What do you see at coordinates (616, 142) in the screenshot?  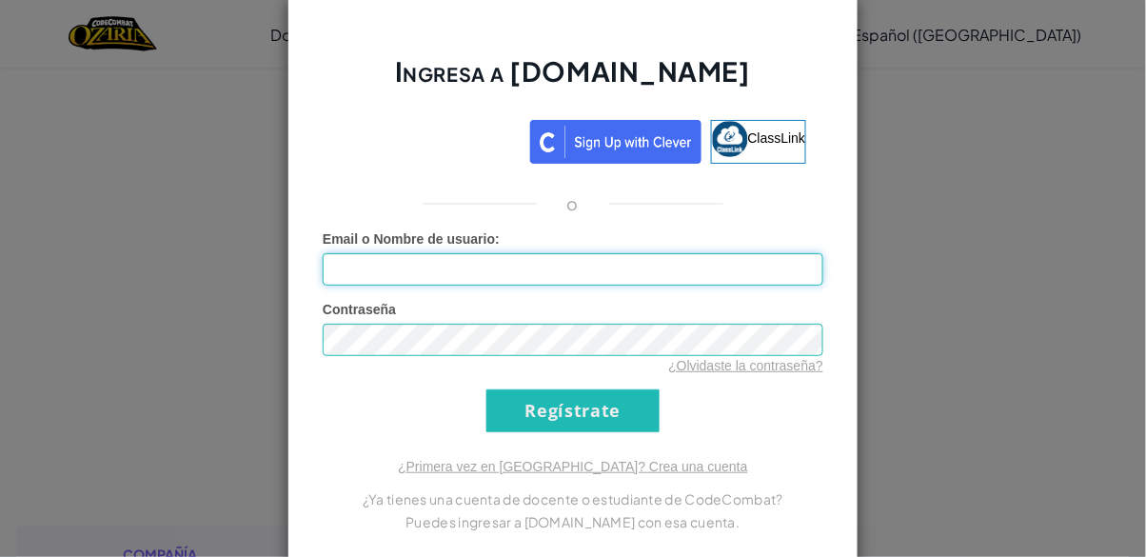 I see `img: clever_sso_button@2x.png` at bounding box center [616, 142].